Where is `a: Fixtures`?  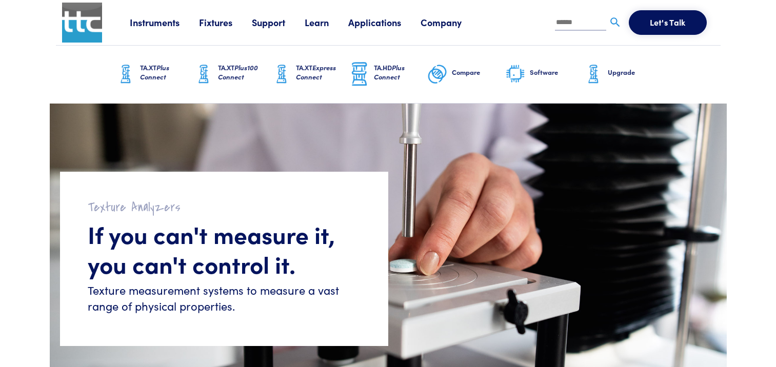 a: Fixtures is located at coordinates (225, 22).